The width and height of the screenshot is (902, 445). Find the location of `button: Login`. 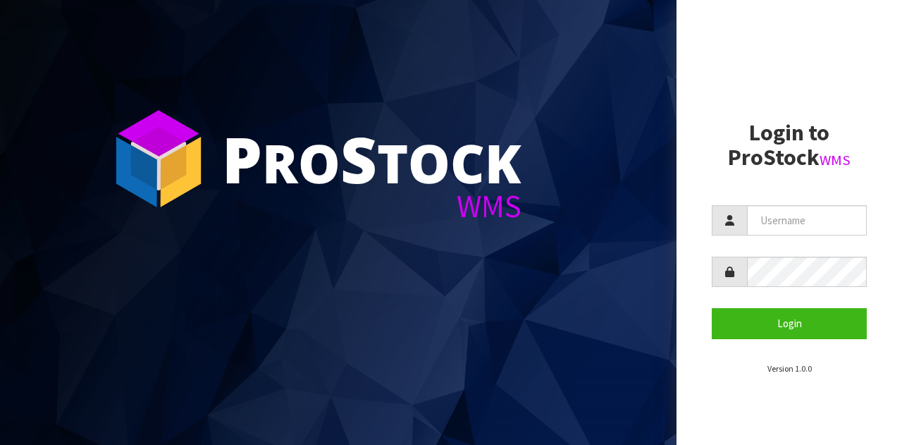

button: Login is located at coordinates (789, 323).